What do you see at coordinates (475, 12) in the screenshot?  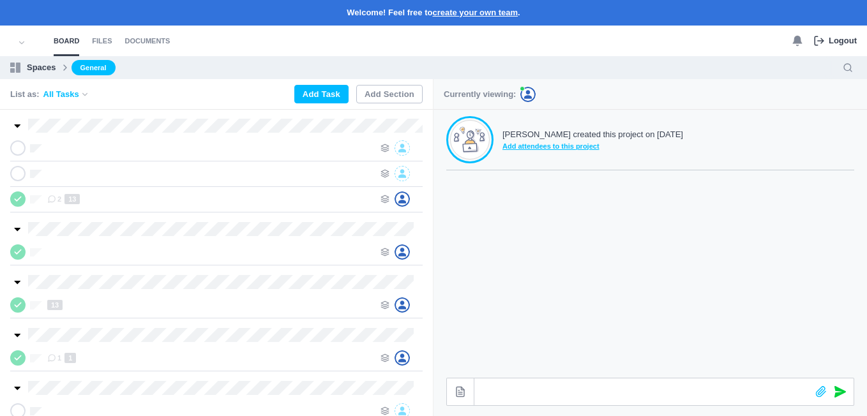 I see `a: create your own team` at bounding box center [475, 12].